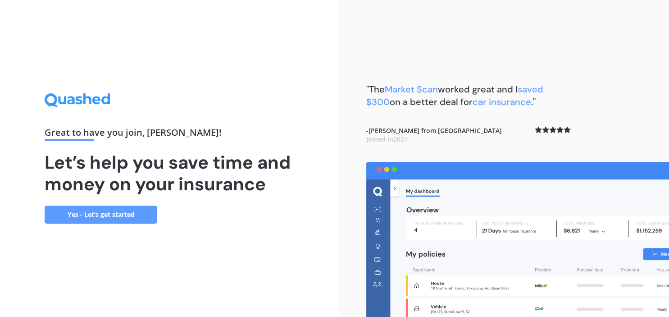  I want to click on h1: Let’s help you save time and money on your insurance, so click(169, 173).